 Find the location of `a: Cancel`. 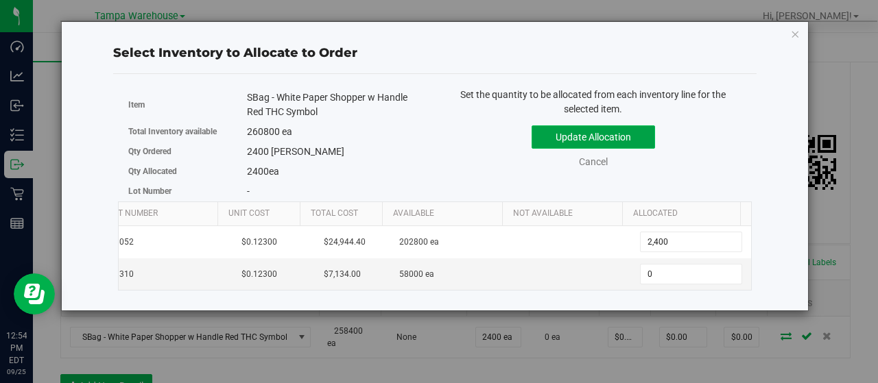

a: Cancel is located at coordinates (593, 162).